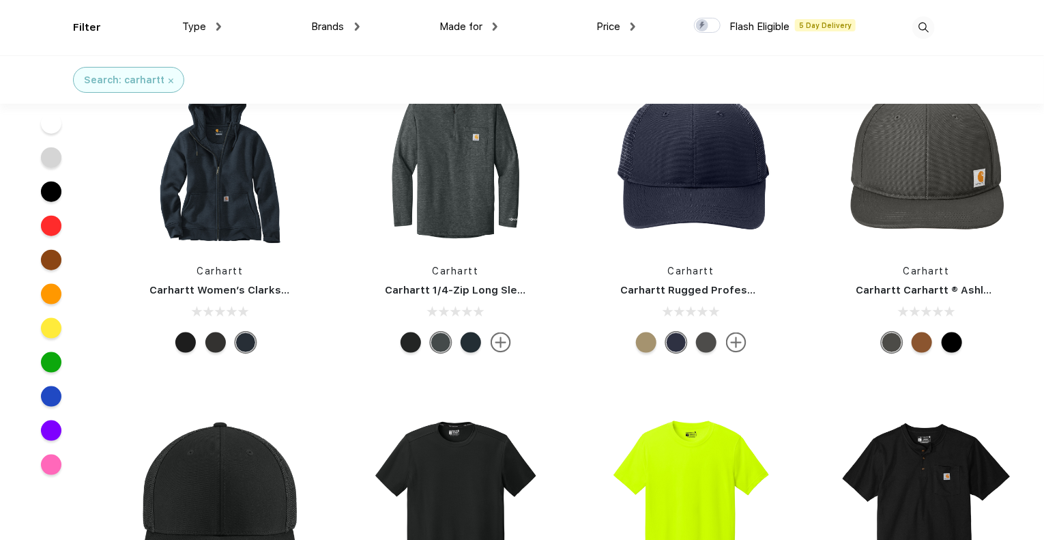  I want to click on span: 5 Day Delivery, so click(825, 25).